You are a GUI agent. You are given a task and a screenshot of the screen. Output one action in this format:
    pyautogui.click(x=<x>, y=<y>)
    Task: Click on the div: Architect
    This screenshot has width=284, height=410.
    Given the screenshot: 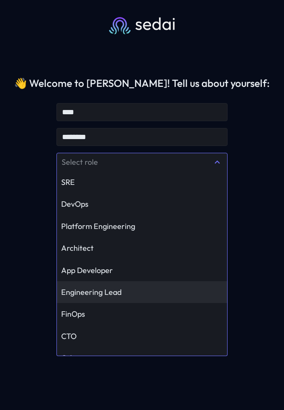 What is the action you would take?
    pyautogui.click(x=142, y=248)
    